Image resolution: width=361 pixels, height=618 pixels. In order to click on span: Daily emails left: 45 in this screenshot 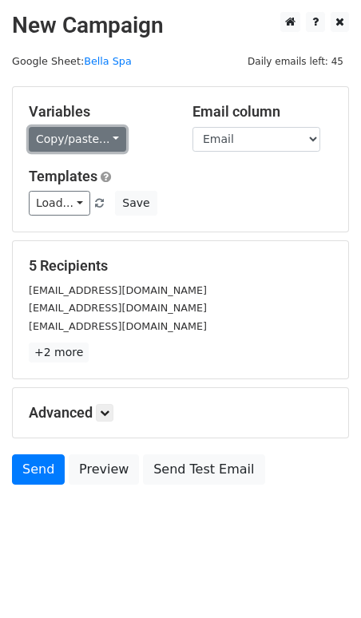, I will do `click(295, 61)`.